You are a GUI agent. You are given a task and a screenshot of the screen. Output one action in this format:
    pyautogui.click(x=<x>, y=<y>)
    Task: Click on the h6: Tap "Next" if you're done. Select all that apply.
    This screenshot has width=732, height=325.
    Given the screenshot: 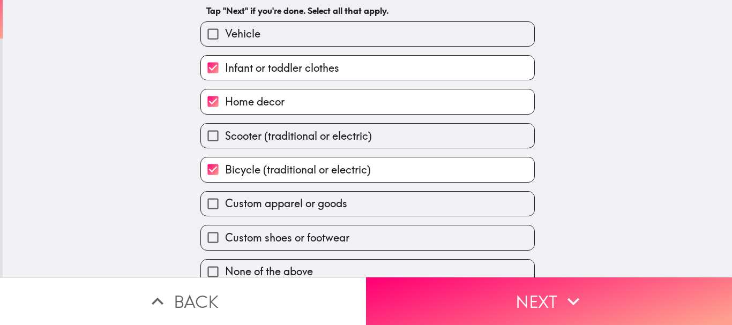 What is the action you would take?
    pyautogui.click(x=368, y=11)
    